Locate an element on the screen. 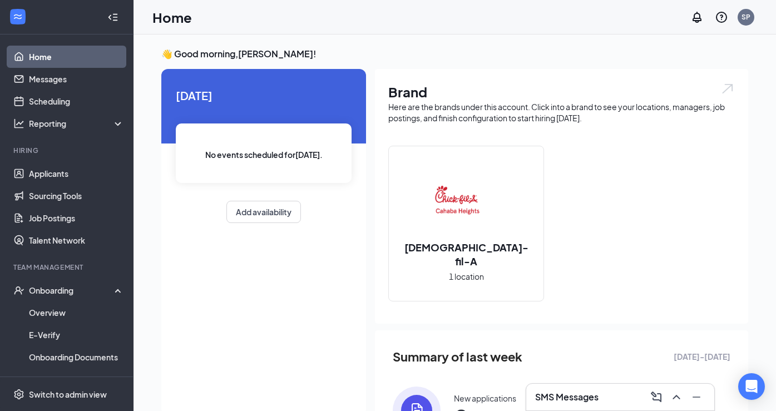 The image size is (776, 411). a: Scheduling is located at coordinates (76, 101).